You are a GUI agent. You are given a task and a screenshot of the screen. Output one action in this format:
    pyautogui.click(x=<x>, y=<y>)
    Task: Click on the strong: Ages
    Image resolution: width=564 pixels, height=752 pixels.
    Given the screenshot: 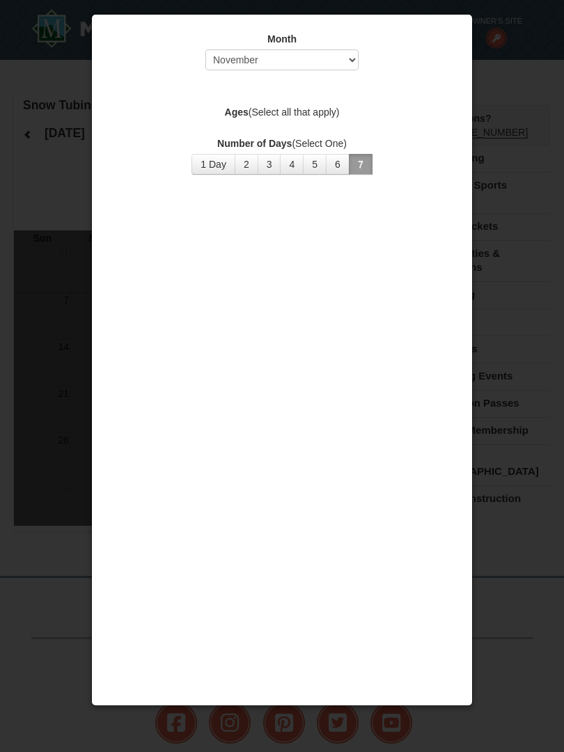 What is the action you would take?
    pyautogui.click(x=237, y=112)
    